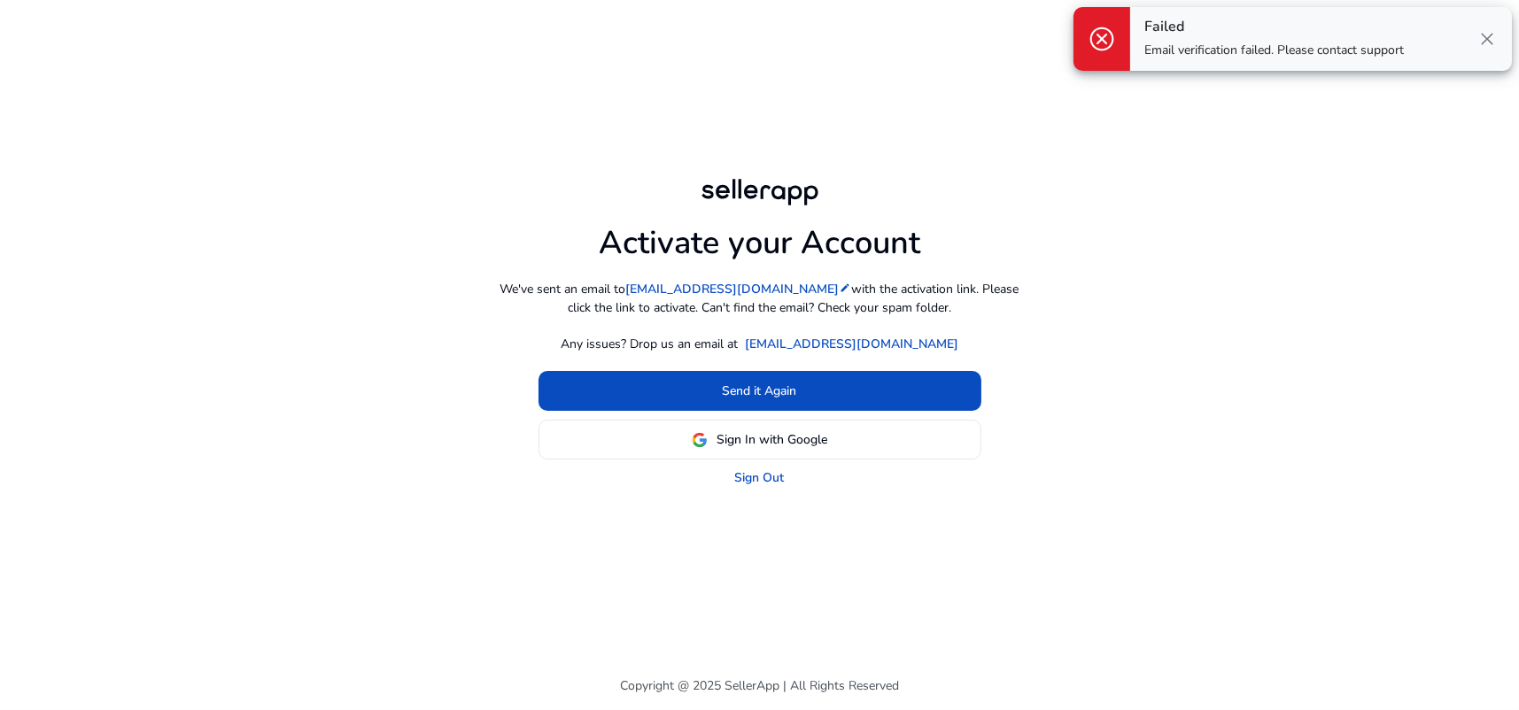 This screenshot has width=1519, height=710. I want to click on span: close, so click(1487, 39).